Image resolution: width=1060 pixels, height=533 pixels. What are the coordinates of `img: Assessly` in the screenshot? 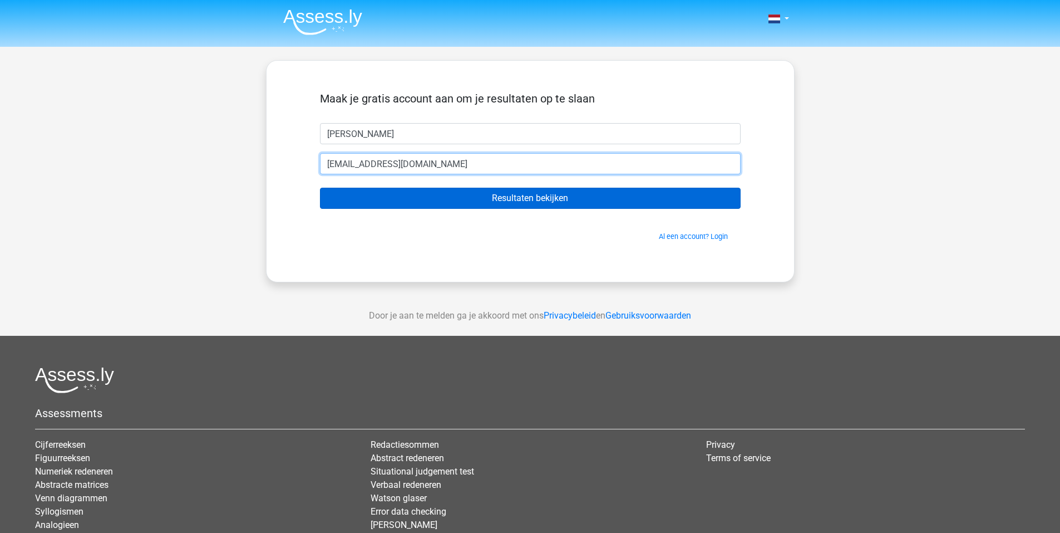 It's located at (323, 22).